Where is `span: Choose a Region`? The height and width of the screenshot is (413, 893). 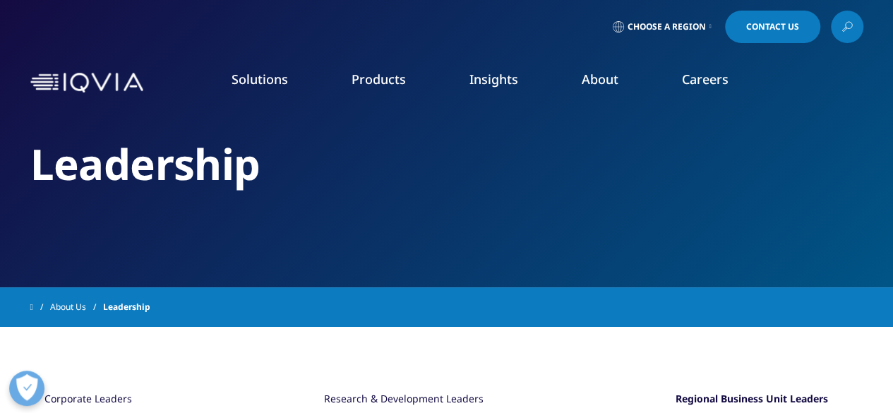 span: Choose a Region is located at coordinates (666, 27).